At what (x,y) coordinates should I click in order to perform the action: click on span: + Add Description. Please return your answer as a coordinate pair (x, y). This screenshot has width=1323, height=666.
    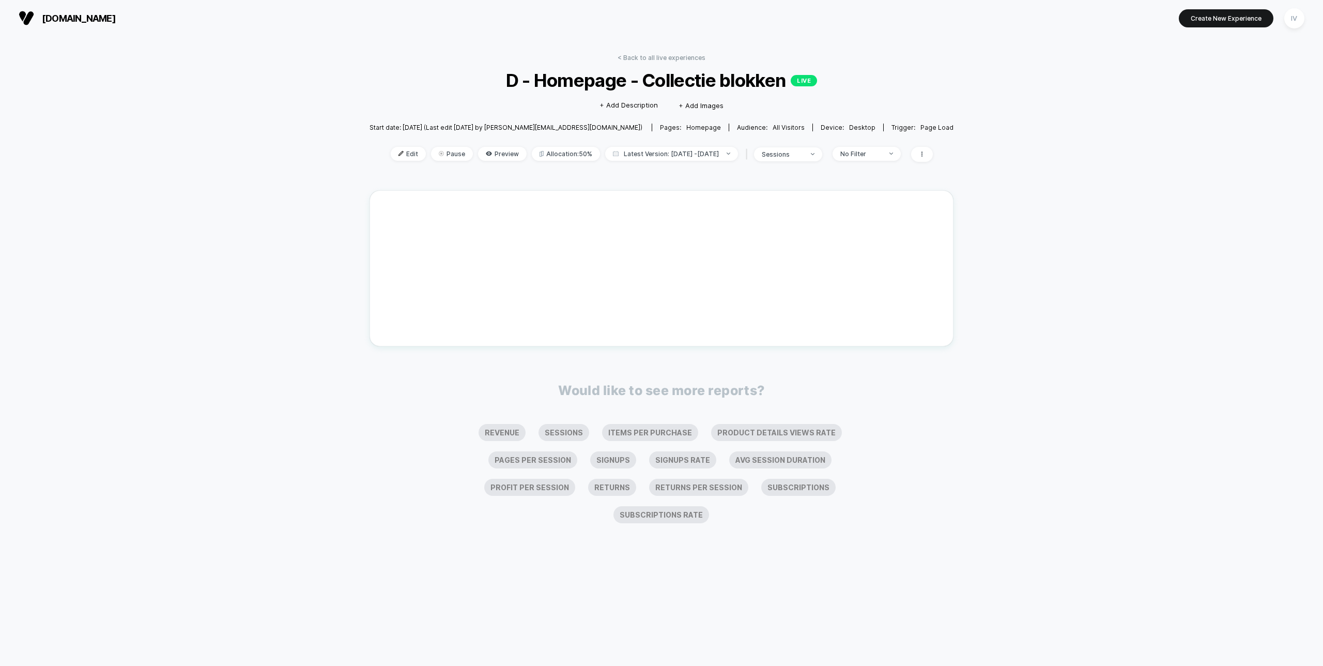
    Looking at the image, I should click on (628, 105).